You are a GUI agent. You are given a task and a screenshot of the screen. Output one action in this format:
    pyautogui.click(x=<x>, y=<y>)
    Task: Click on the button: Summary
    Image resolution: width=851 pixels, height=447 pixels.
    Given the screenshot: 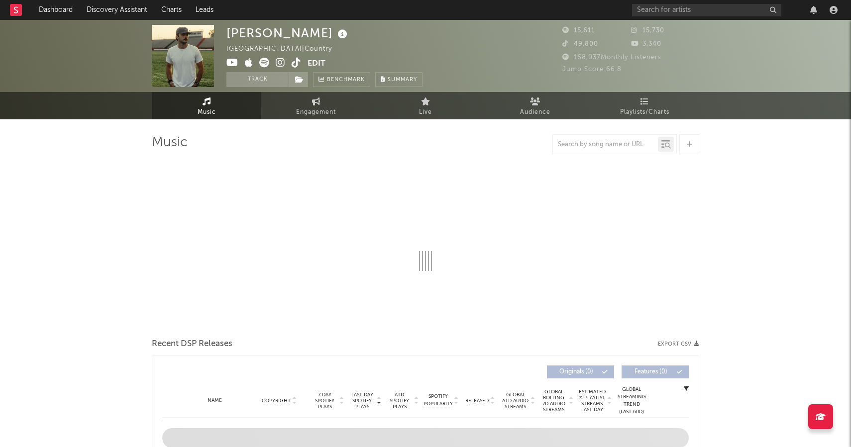 What is the action you would take?
    pyautogui.click(x=398, y=80)
    